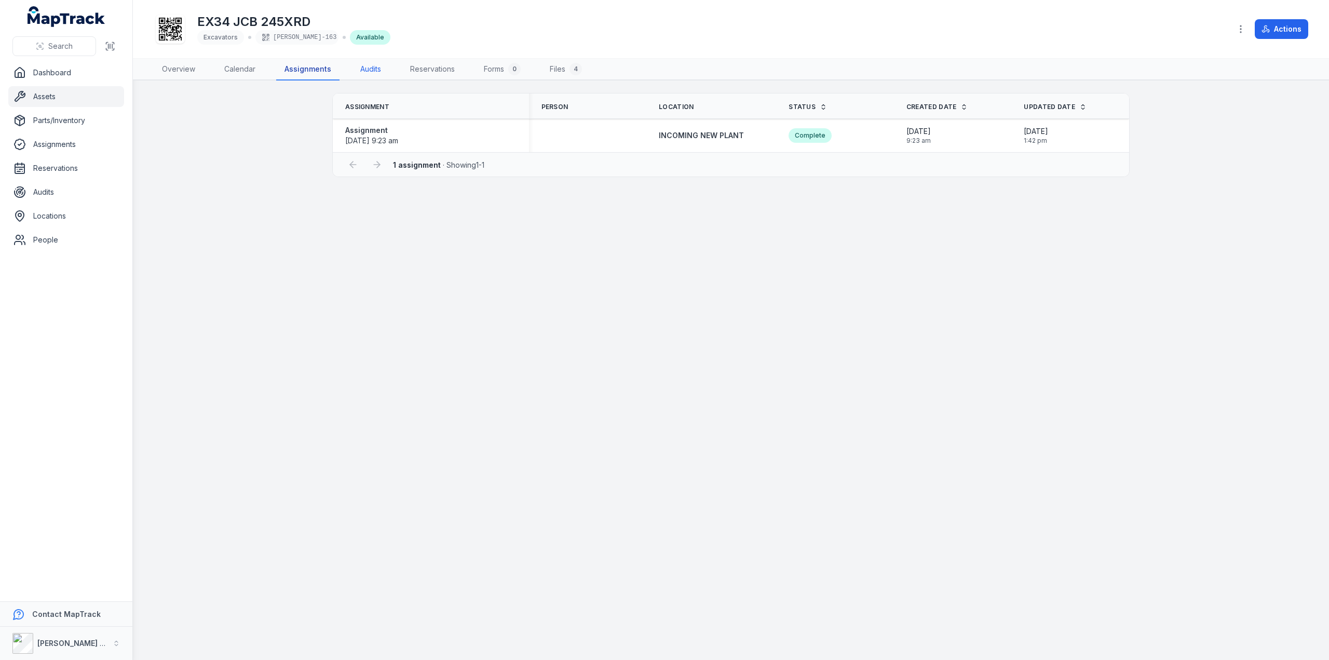  What do you see at coordinates (439, 165) in the screenshot?
I see `span: · Showing 1 - 1` at bounding box center [439, 165].